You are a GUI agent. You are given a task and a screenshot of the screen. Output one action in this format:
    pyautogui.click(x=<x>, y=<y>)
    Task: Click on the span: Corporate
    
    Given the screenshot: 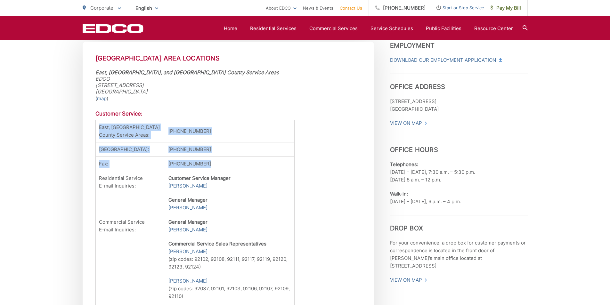 What is the action you would take?
    pyautogui.click(x=102, y=8)
    